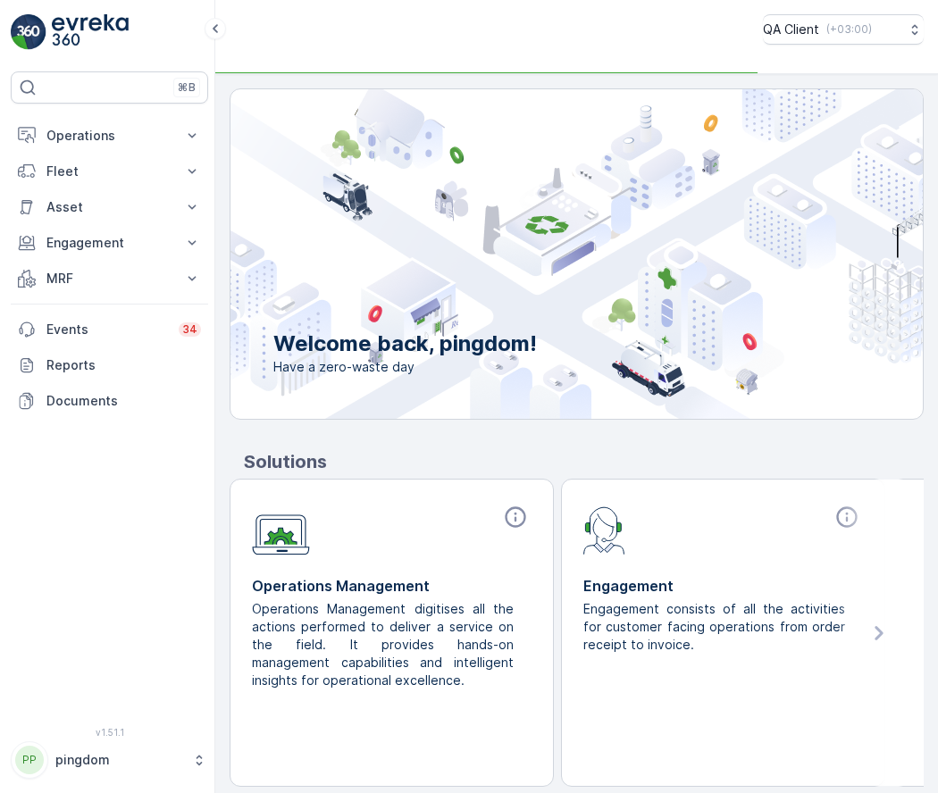  What do you see at coordinates (123, 401) in the screenshot?
I see `p: Documents` at bounding box center [123, 401].